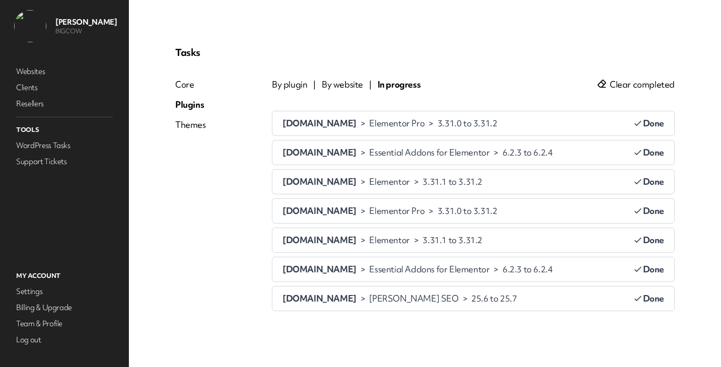 The height and width of the screenshot is (367, 721). I want to click on span: By plugin, so click(289, 85).